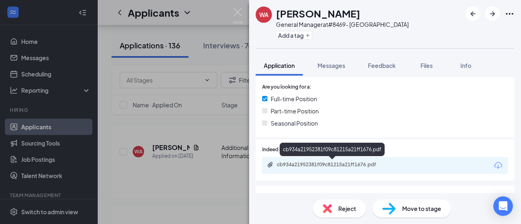  I want to click on svg: Plus, so click(308, 35).